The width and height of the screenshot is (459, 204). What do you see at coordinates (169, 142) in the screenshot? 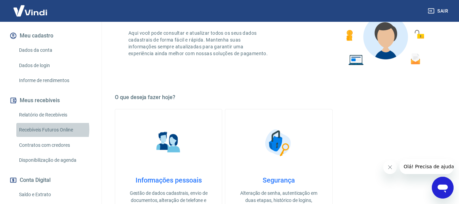
I see `img: Informações pessoais` at bounding box center [169, 142].